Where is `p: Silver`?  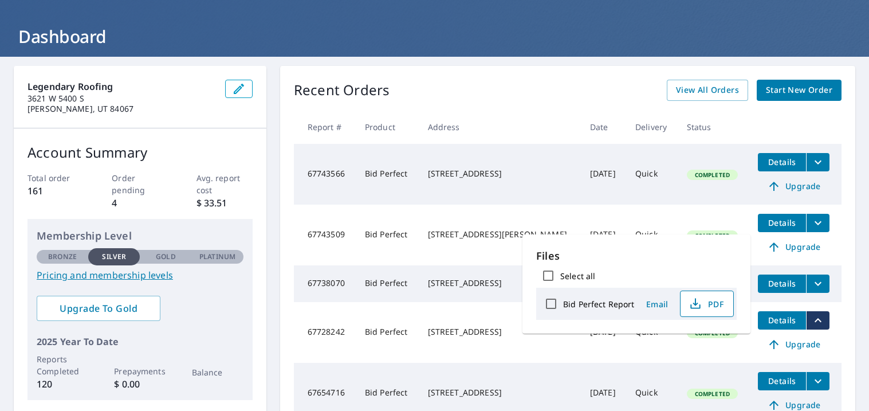 p: Silver is located at coordinates (114, 257).